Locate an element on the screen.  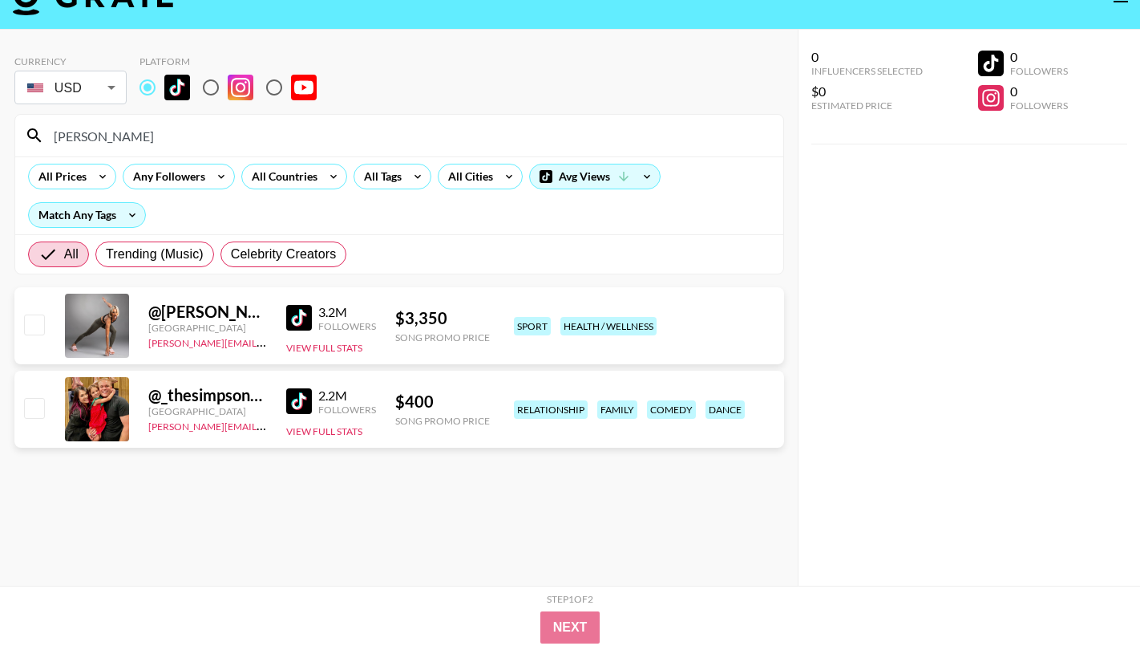
div: Avg Views is located at coordinates (595, 176).